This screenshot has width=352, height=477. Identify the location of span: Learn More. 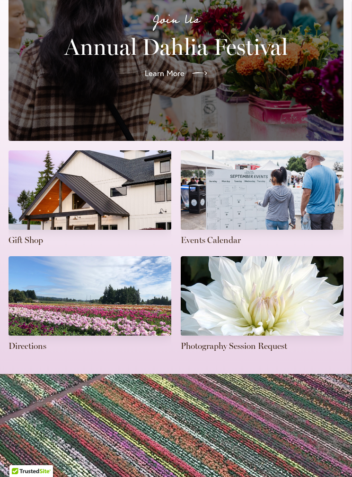
(165, 73).